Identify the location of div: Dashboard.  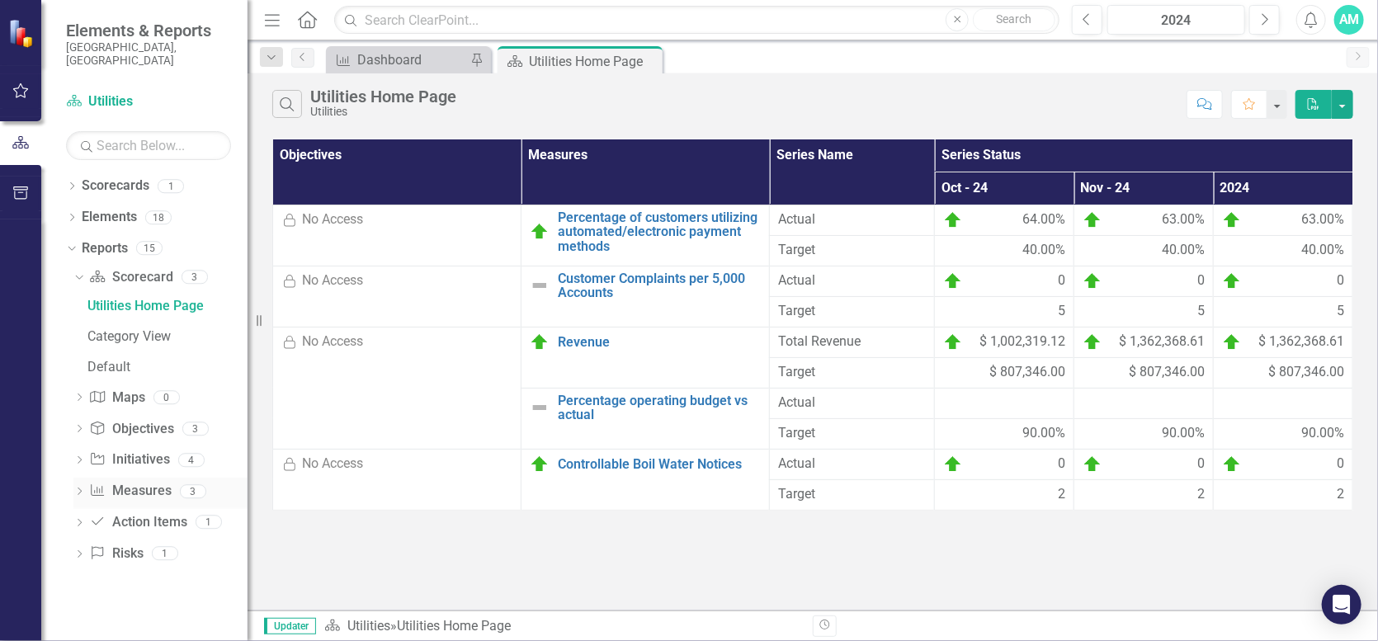
(412, 59).